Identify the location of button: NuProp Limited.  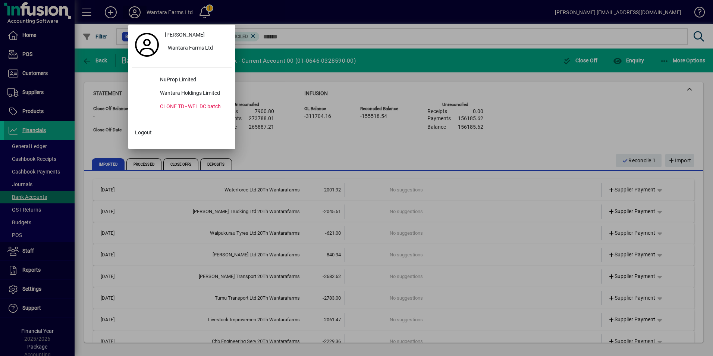
(182, 80).